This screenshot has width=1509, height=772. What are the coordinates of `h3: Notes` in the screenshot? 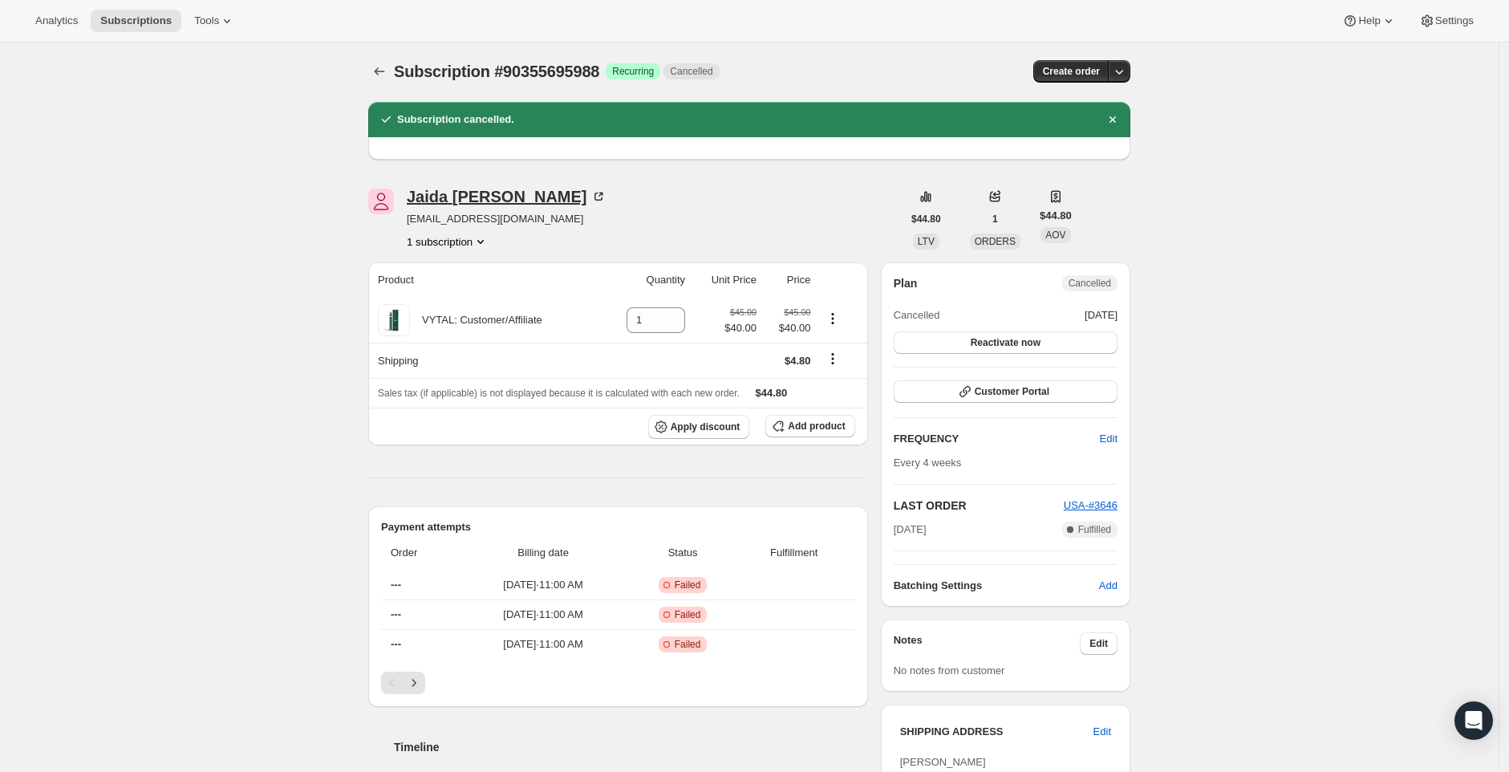 It's located at (987, 643).